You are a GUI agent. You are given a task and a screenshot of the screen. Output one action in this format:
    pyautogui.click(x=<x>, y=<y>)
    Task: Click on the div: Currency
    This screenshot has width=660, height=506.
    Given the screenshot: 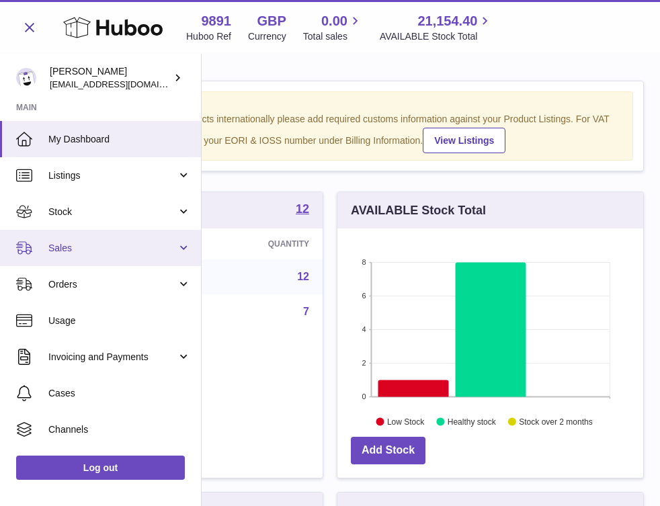 What is the action you would take?
    pyautogui.click(x=267, y=36)
    